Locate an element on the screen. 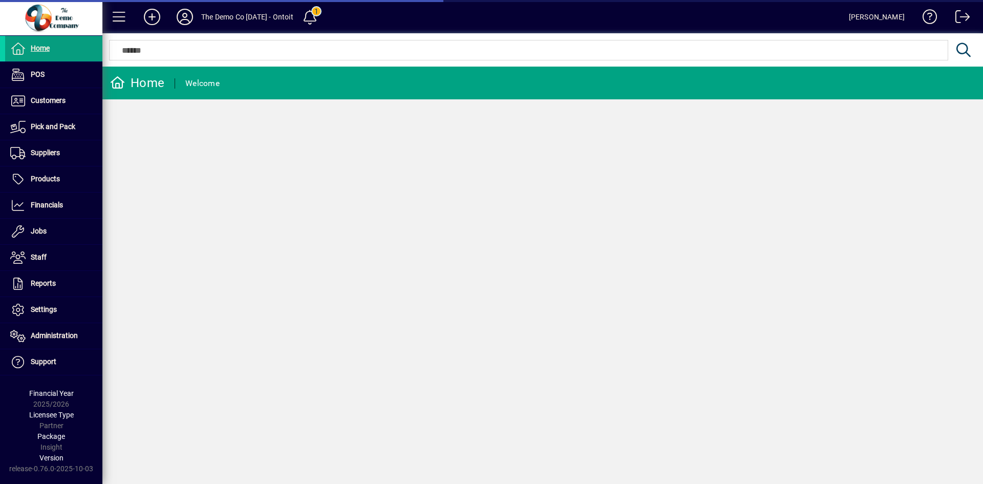  a: Financials is located at coordinates (54, 205).